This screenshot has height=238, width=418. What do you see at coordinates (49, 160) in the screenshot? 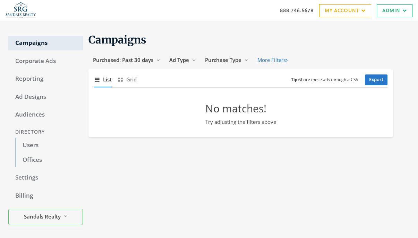
I see `a: Offices` at bounding box center [49, 160].